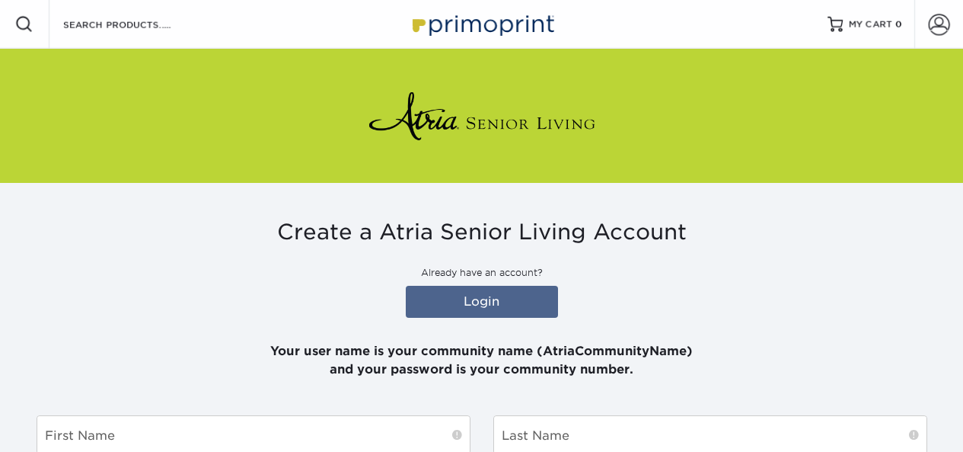  I want to click on h3: Create a Atria Senior Living Account, so click(482, 232).